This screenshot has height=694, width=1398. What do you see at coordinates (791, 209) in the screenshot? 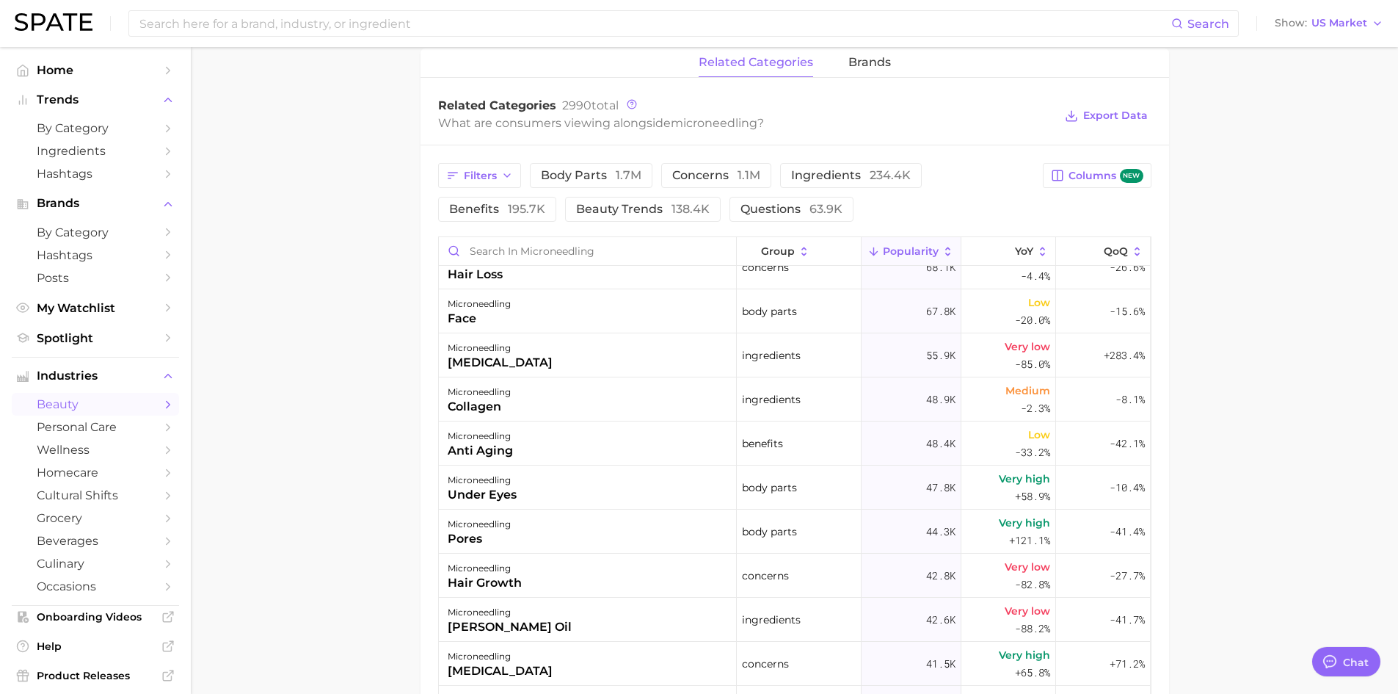
I see `span: questions` at bounding box center [791, 209].